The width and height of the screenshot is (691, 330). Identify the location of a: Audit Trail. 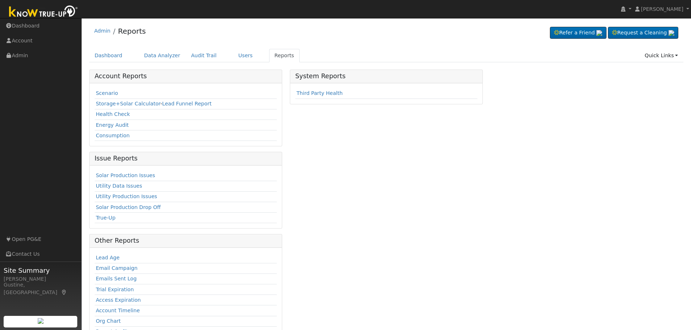
(204, 55).